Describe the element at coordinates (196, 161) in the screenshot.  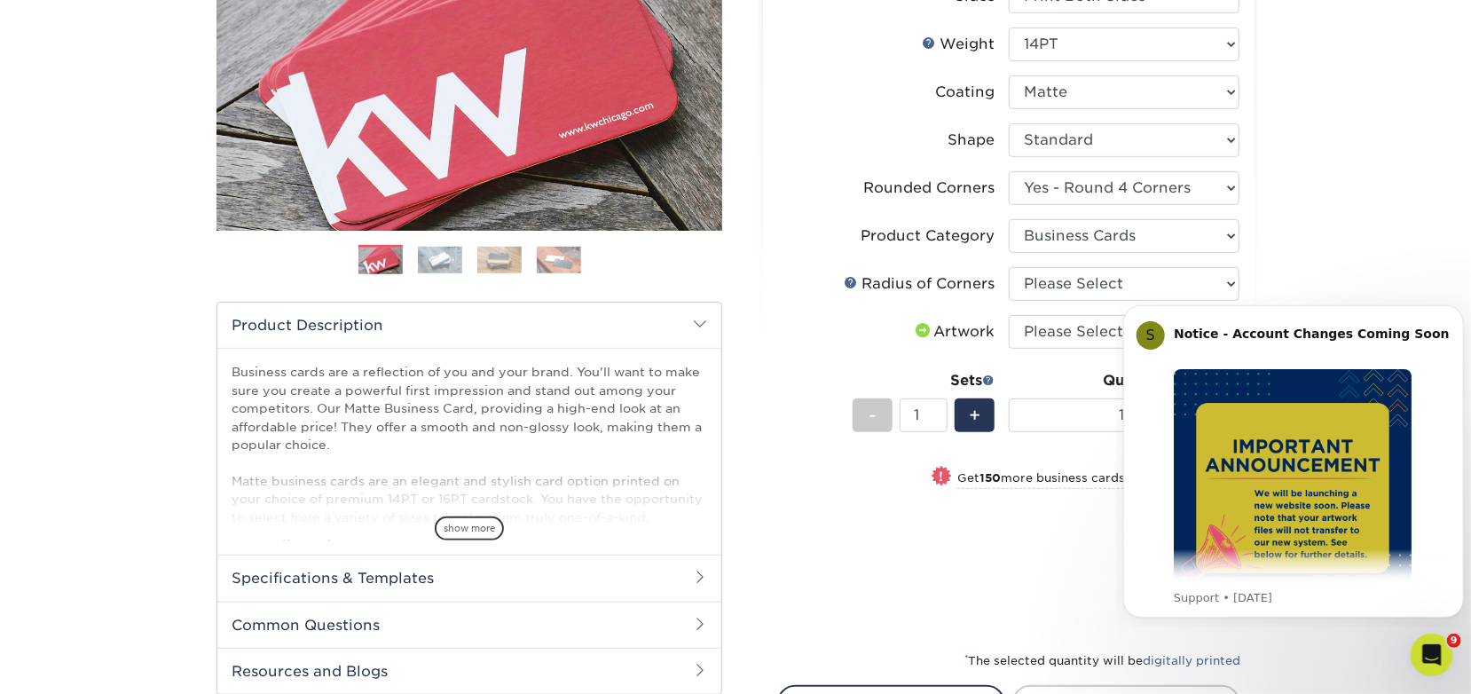
I see `div: Message content` at that location.